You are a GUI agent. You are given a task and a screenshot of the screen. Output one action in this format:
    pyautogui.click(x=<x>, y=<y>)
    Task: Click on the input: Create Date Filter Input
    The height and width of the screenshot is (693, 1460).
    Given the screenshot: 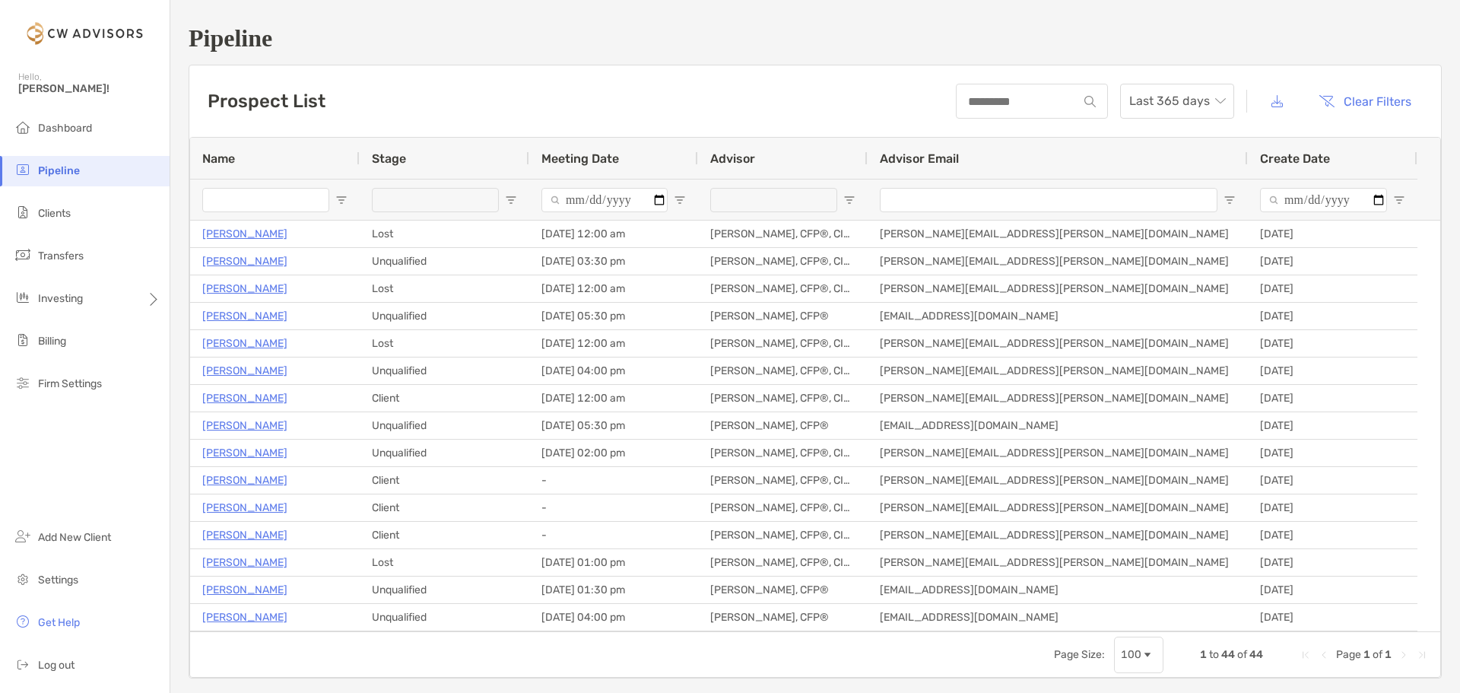 What is the action you would take?
    pyautogui.click(x=1323, y=200)
    